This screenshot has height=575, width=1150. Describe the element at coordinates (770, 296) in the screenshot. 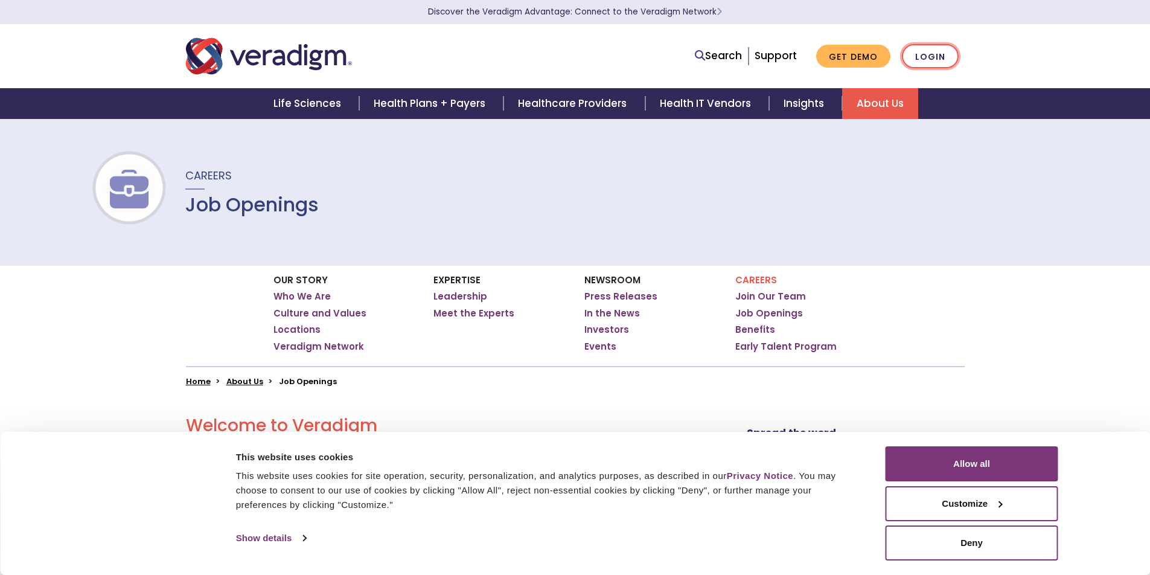

I see `a: Join Our Team` at that location.